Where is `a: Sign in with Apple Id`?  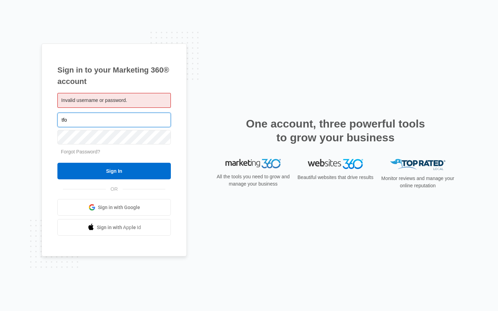
a: Sign in with Apple Id is located at coordinates (114, 227).